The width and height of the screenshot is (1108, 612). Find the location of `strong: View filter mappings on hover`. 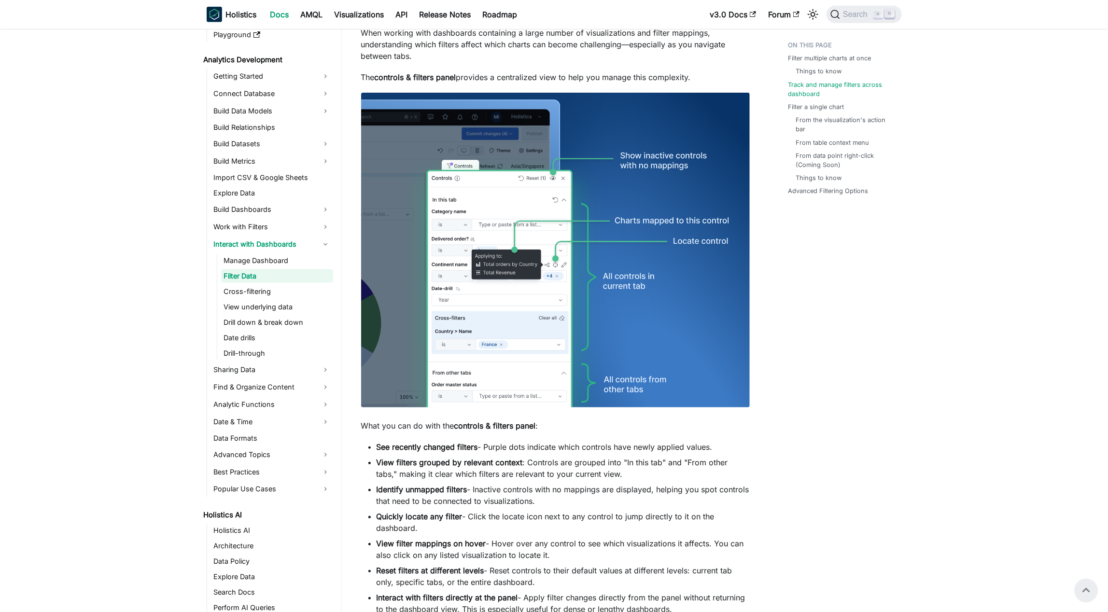

strong: View filter mappings on hover is located at coordinates (431, 544).